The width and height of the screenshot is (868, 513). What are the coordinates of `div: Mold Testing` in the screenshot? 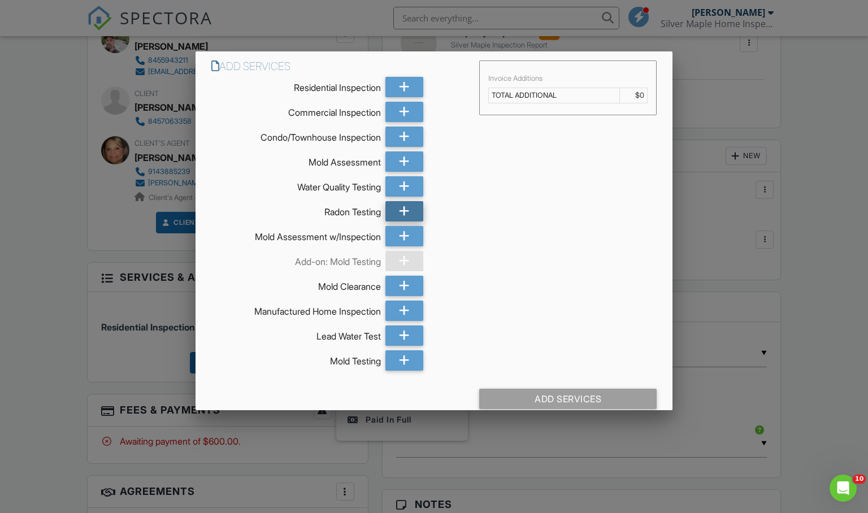 It's located at (296, 359).